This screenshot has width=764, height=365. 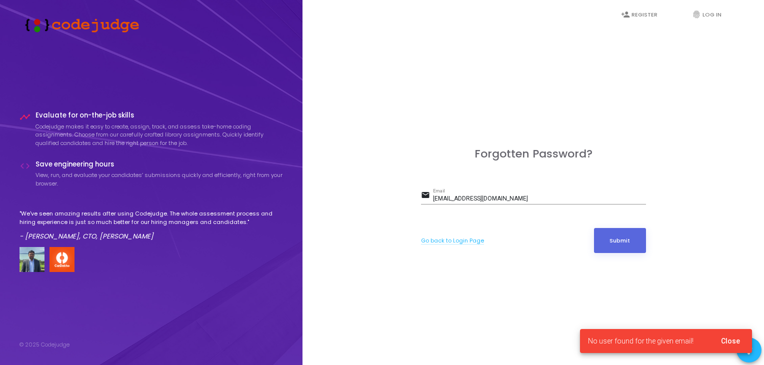 I want to click on div: © 2025 Codejudge, so click(x=44, y=344).